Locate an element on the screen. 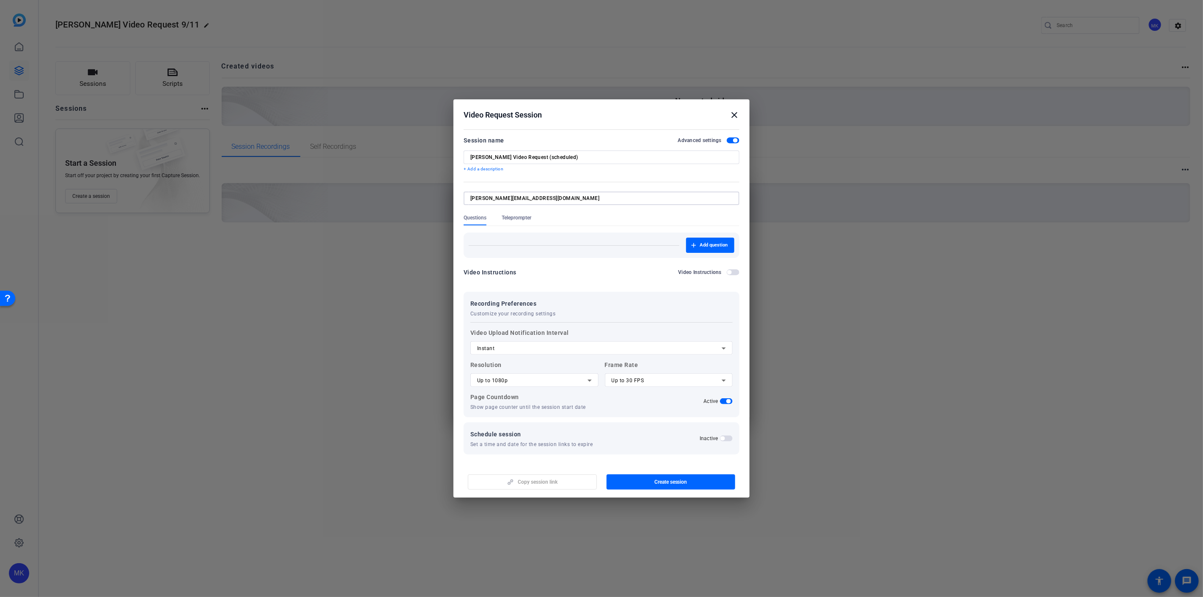  span: Recording Preferences is located at coordinates (513, 304).